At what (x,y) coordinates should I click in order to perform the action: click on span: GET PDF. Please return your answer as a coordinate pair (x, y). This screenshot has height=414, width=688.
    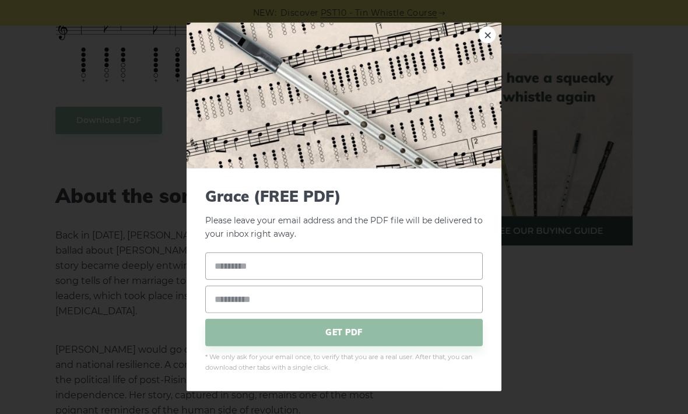
    Looking at the image, I should click on (344, 332).